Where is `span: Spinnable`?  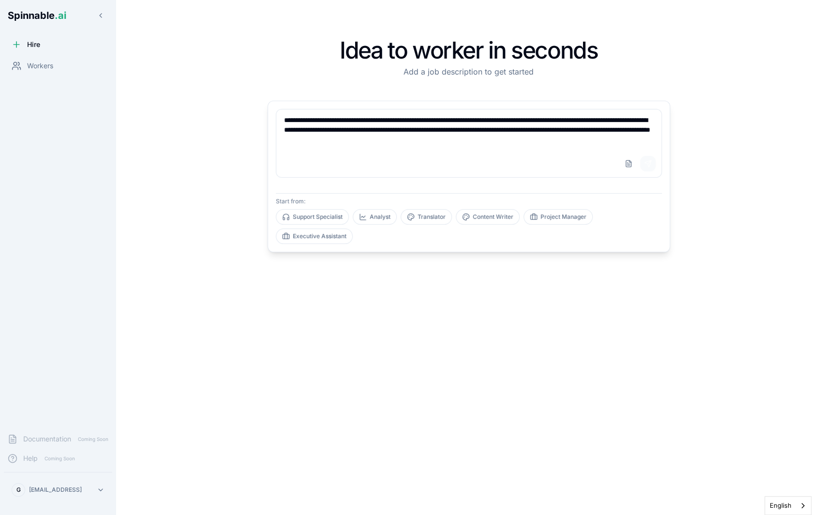
span: Spinnable is located at coordinates (37, 15).